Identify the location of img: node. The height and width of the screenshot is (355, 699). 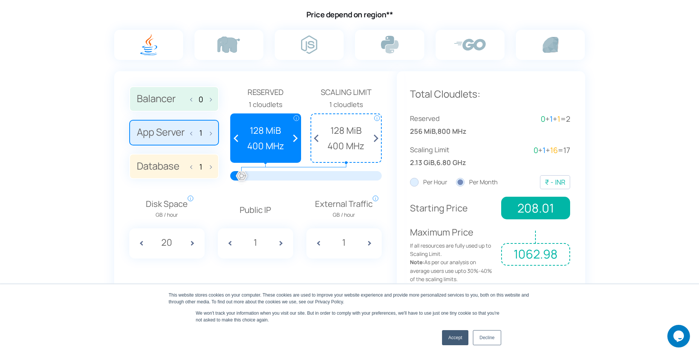
(309, 44).